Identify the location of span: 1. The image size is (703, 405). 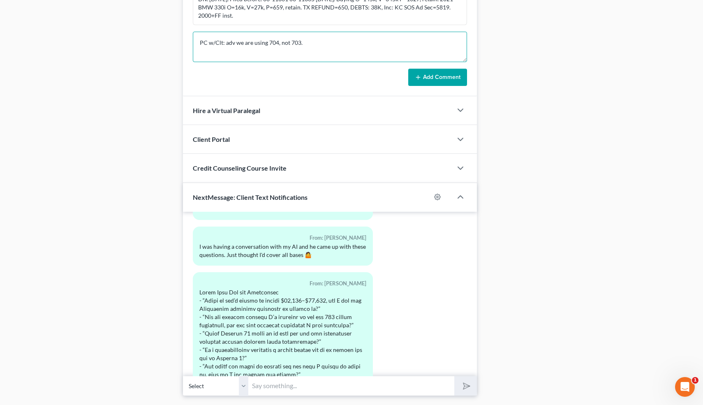
(695, 380).